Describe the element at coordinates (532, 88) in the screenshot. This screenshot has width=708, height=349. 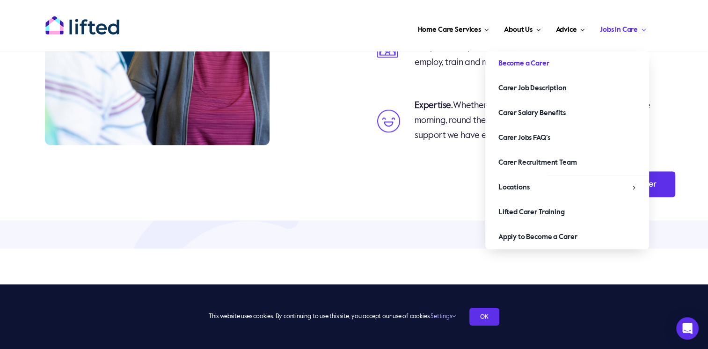
I see `span: Carer Job Description` at that location.